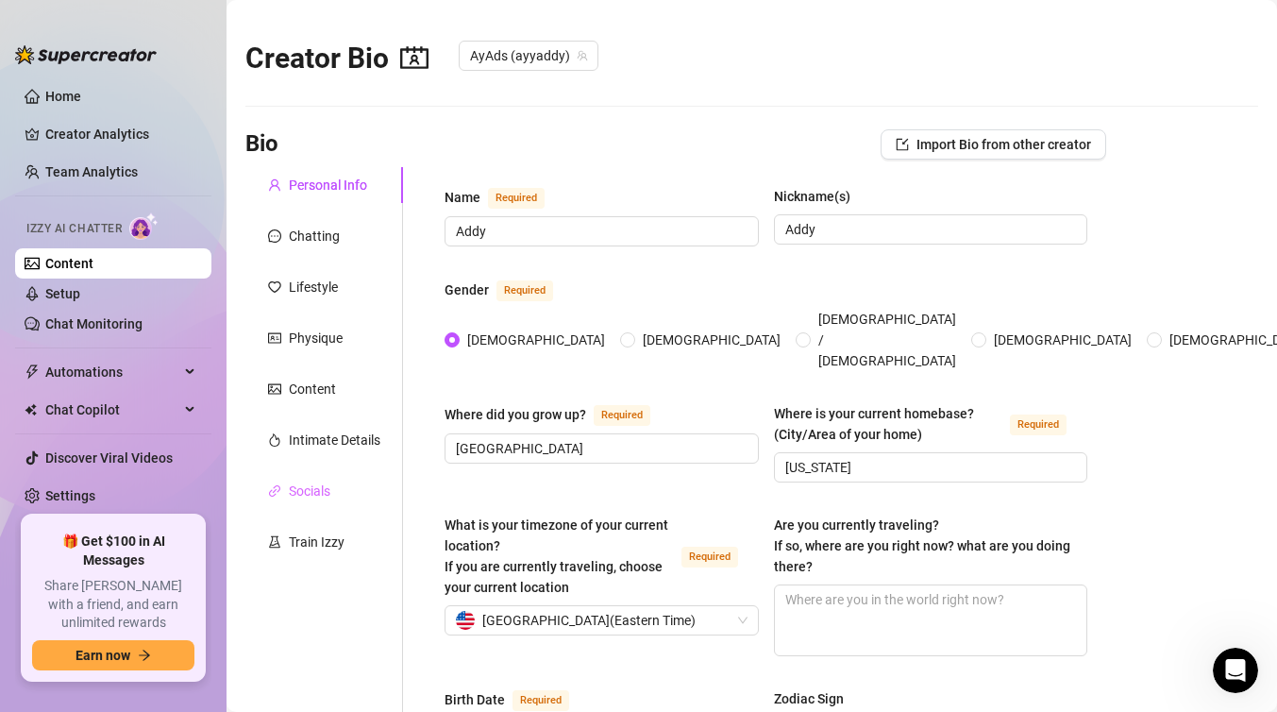  What do you see at coordinates (69, 25) in the screenshot?
I see `img: Profile image for Ella` at bounding box center [69, 25].